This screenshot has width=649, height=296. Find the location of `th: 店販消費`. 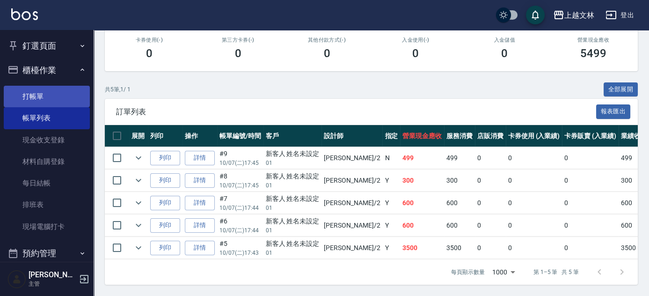

th: 店販消費 is located at coordinates (490, 136).